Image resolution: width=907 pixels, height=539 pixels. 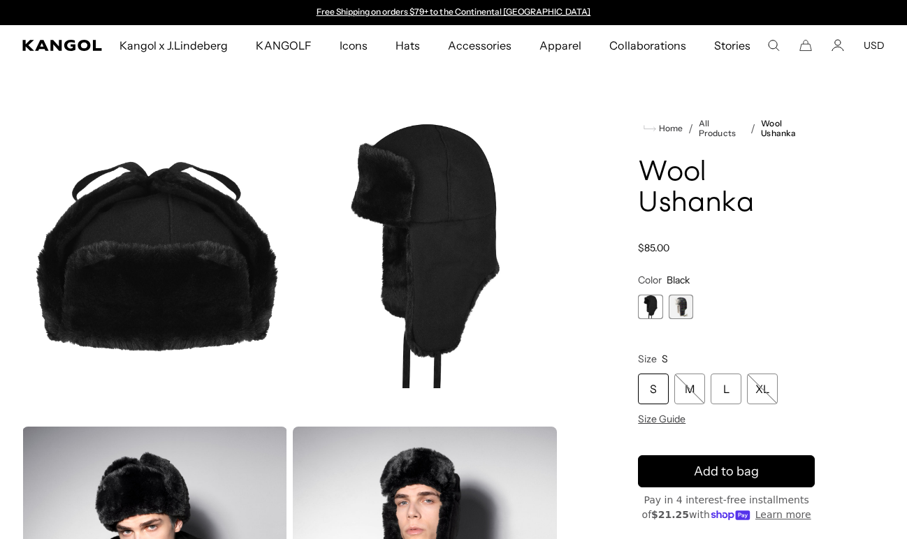 I want to click on span: Home, so click(x=669, y=129).